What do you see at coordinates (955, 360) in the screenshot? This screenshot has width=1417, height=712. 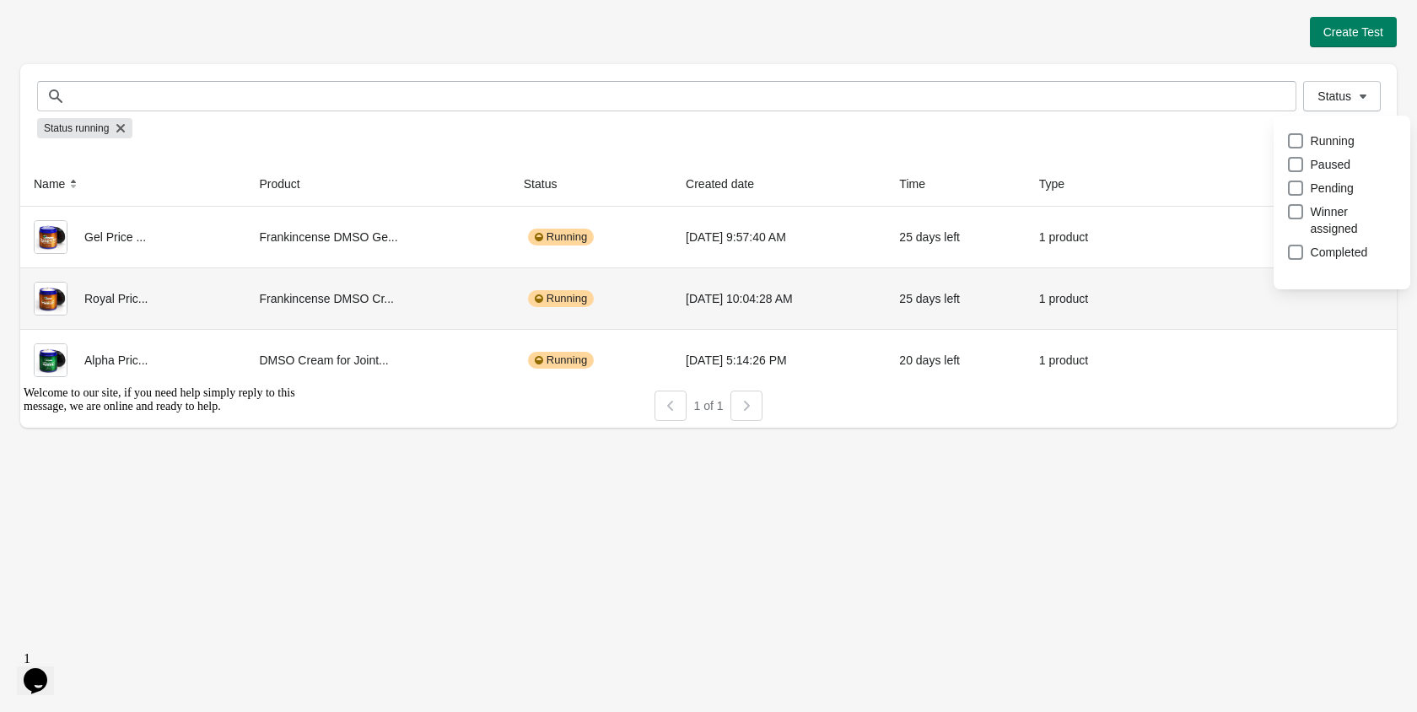 I see `div: 20 days left` at bounding box center [955, 360].